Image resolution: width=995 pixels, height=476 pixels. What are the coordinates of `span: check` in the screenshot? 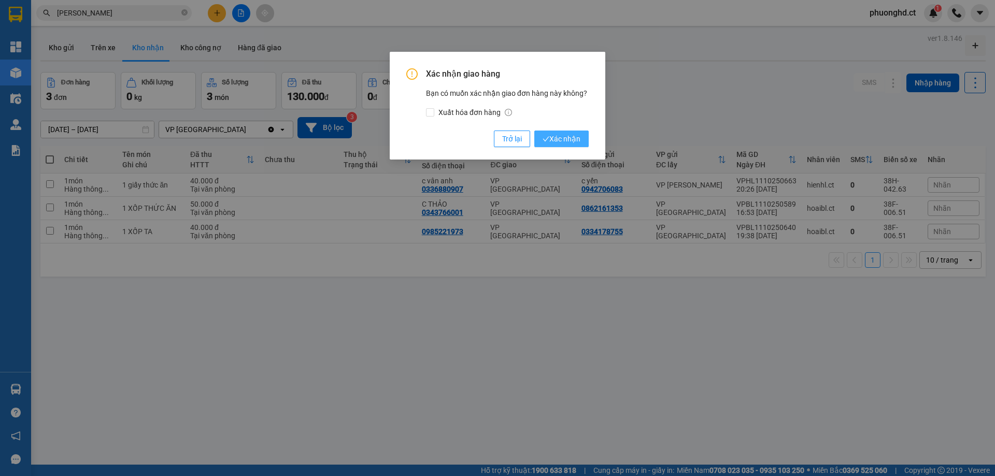 It's located at (546, 139).